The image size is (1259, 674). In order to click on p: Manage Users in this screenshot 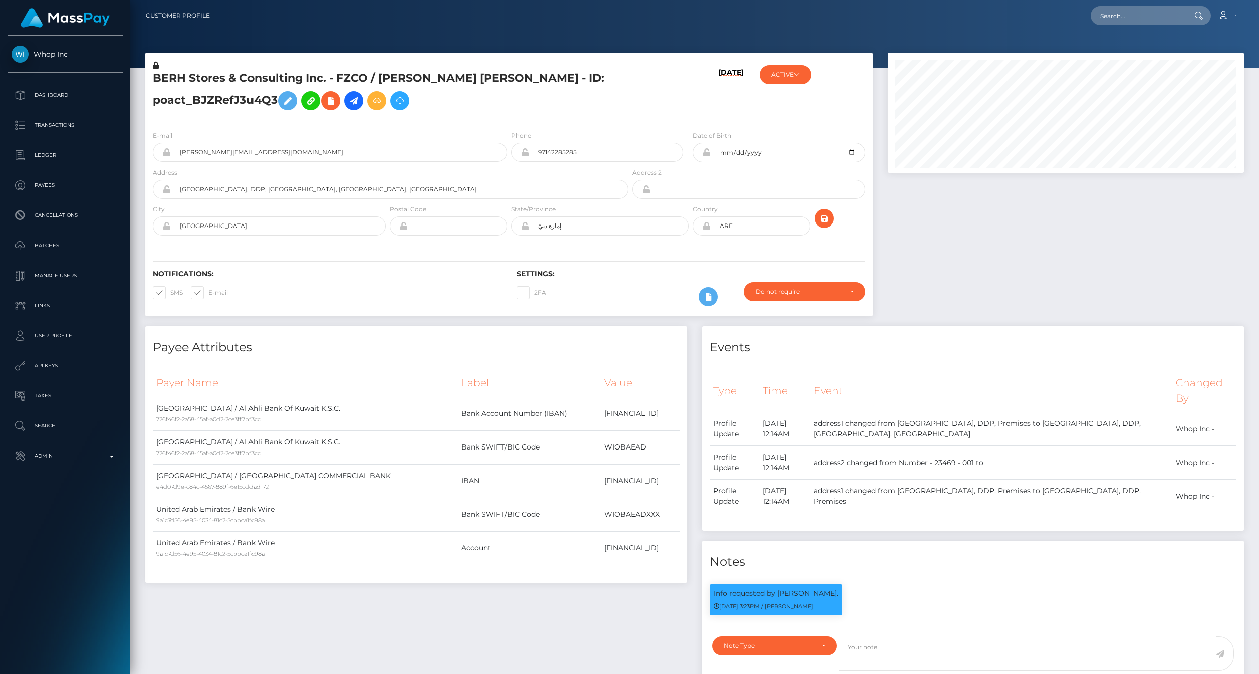, I will do `click(65, 276)`.